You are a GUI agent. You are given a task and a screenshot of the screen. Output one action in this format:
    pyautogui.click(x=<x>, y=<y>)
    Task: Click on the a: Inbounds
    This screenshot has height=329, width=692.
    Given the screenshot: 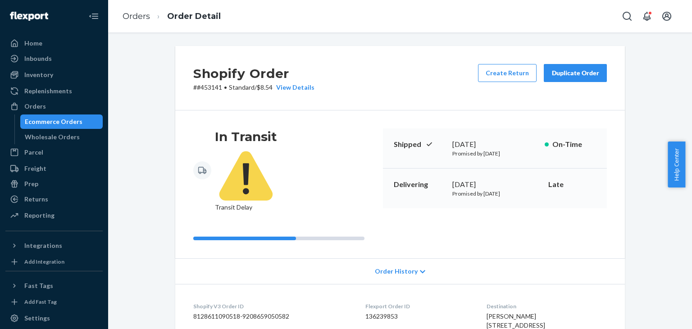 What is the action you would take?
    pyautogui.click(x=54, y=59)
    